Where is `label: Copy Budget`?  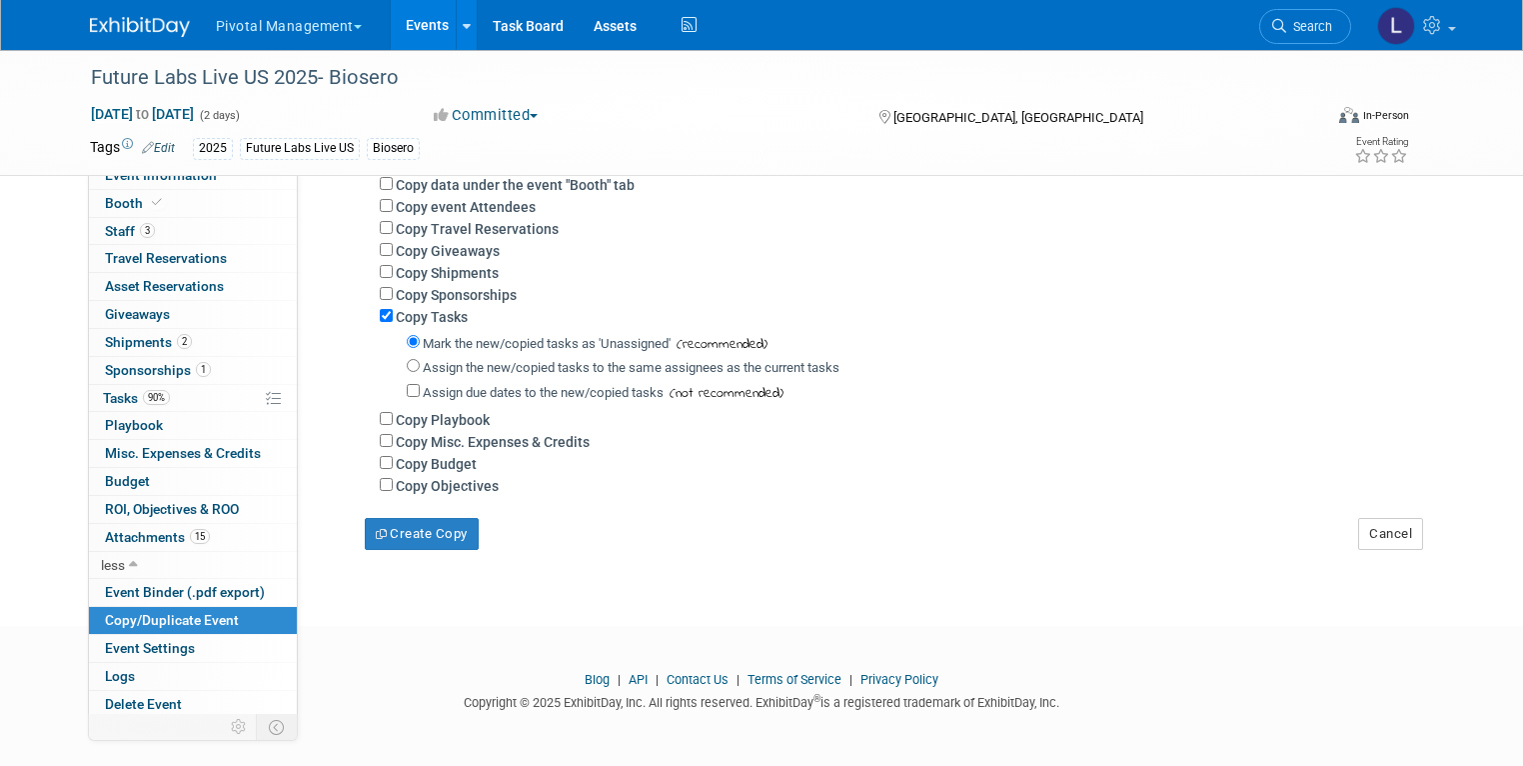
label: Copy Budget is located at coordinates (436, 464).